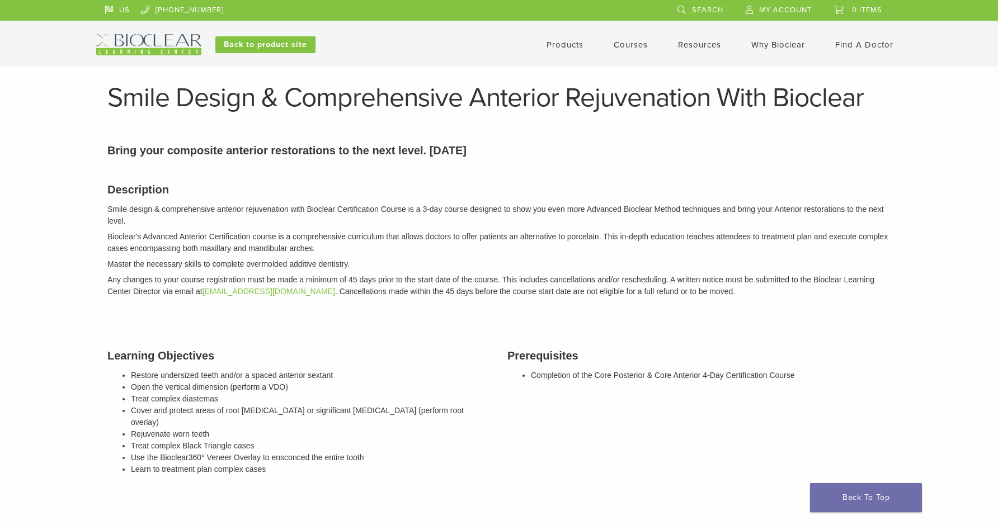 The width and height of the screenshot is (998, 525). Describe the element at coordinates (311, 446) in the screenshot. I see `li: Treat complex Black Triangle cases` at that location.